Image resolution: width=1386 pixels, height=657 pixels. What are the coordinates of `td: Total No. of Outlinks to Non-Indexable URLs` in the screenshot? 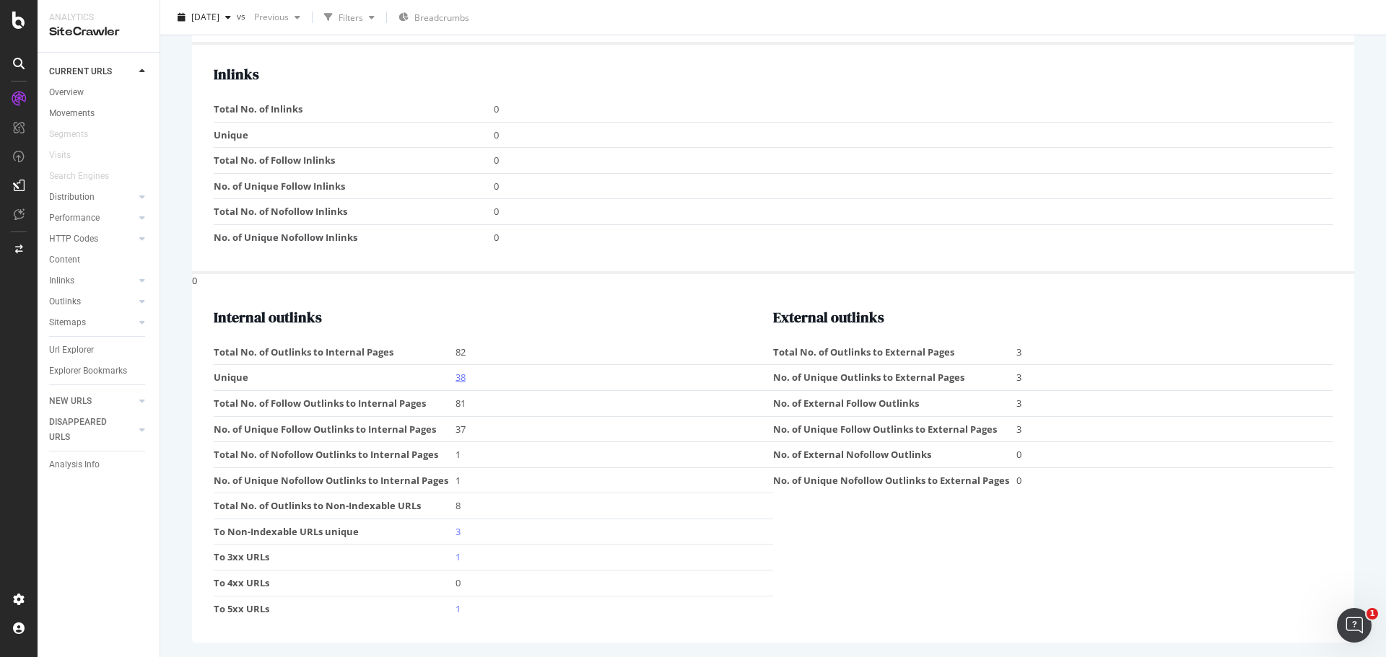 It's located at (334, 507).